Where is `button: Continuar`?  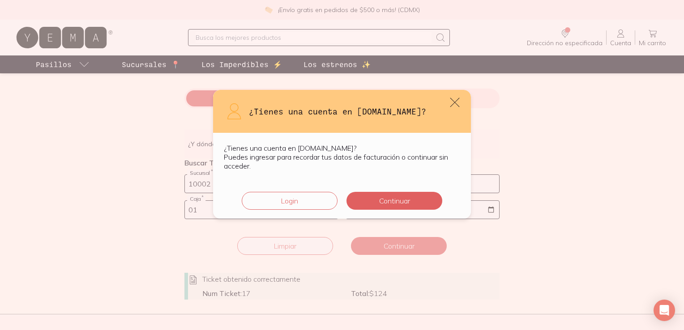 button: Continuar is located at coordinates (394, 201).